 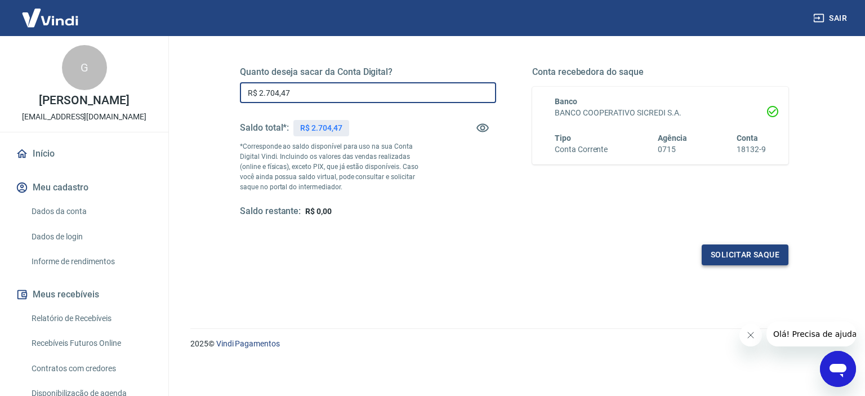 I want to click on a: Relatório de Recebíveis, so click(x=91, y=318).